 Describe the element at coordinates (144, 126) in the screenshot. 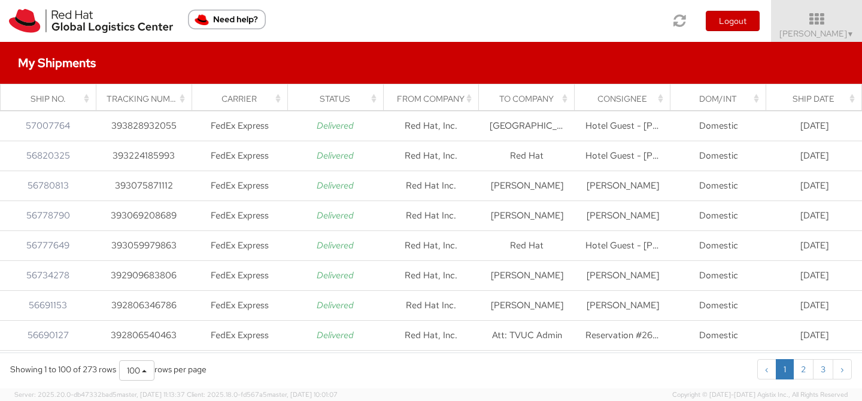

I see `td: 393828932055` at that location.